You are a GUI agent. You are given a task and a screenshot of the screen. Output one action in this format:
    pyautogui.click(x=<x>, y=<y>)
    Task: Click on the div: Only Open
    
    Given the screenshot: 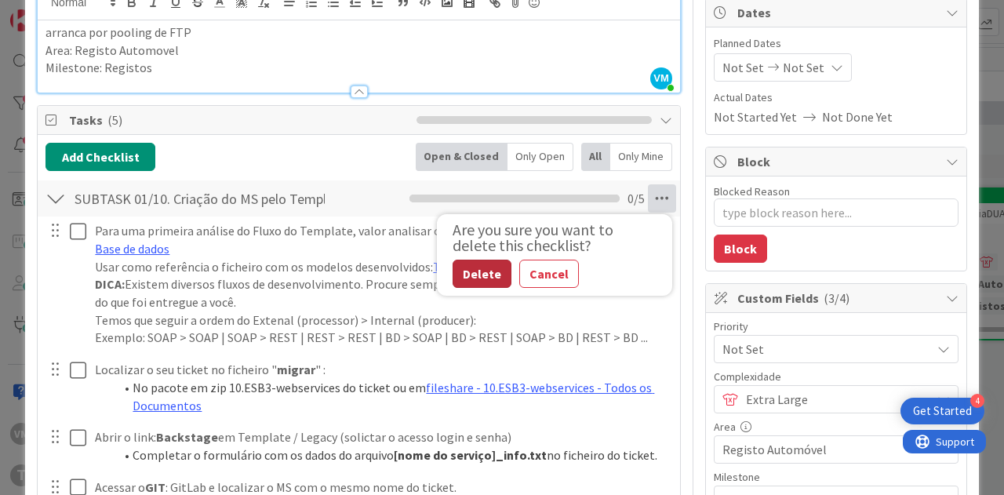 What is the action you would take?
    pyautogui.click(x=540, y=157)
    